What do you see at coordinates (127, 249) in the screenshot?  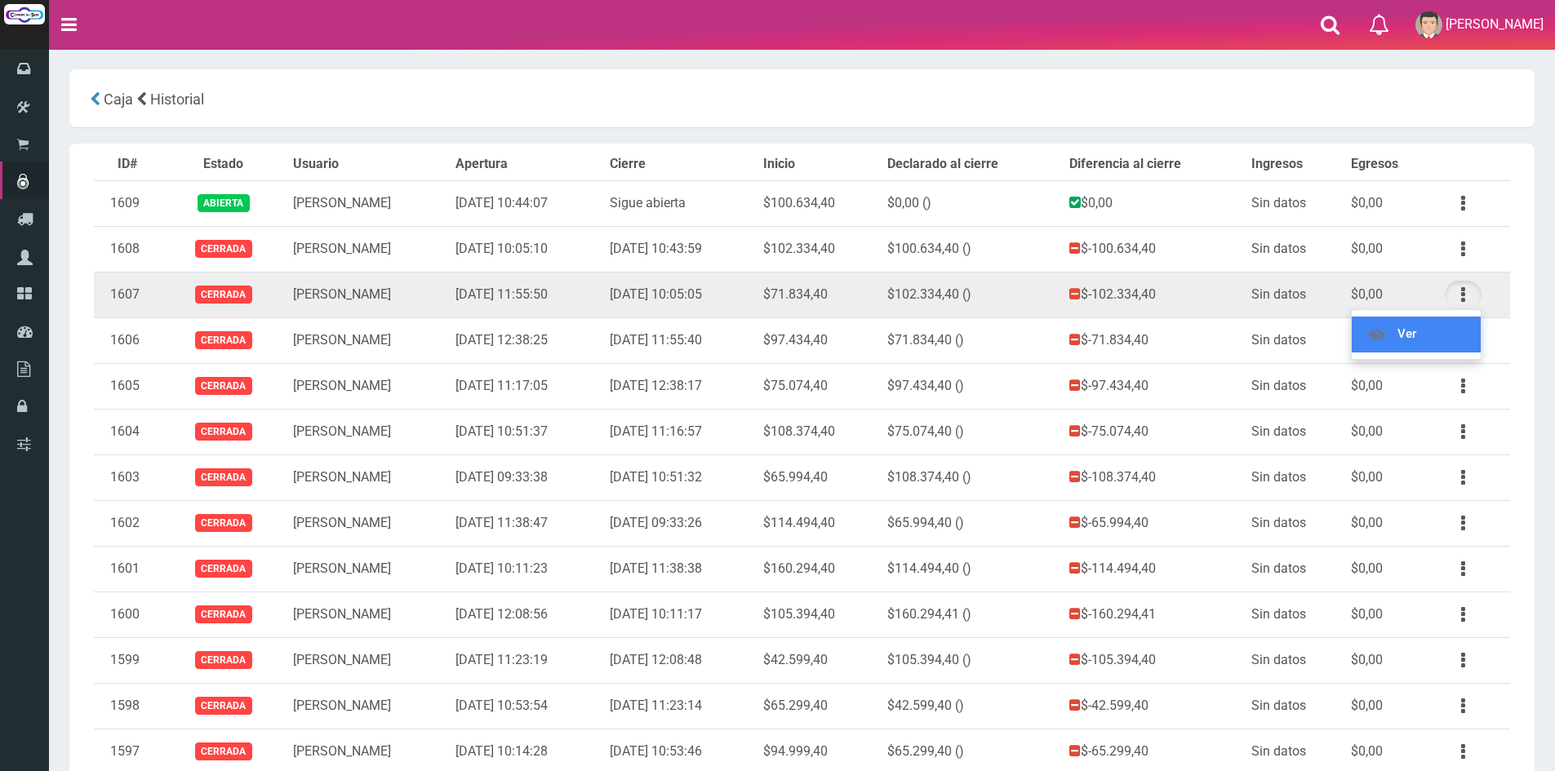 I see `td: 1608` at bounding box center [127, 249].